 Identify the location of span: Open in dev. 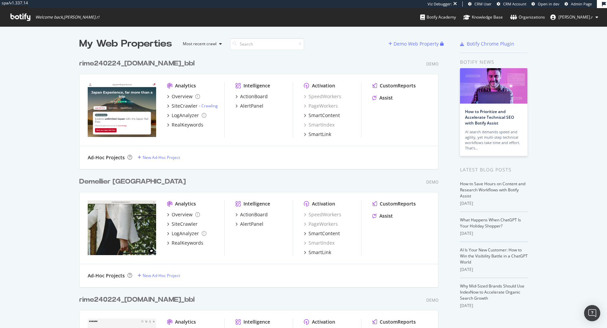
(549, 4).